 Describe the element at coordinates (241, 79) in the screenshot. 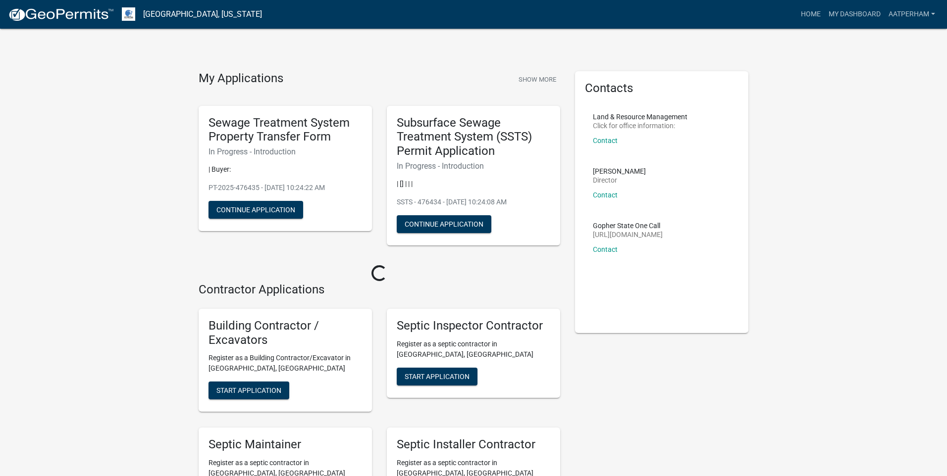

I see `h4: My Applications` at that location.